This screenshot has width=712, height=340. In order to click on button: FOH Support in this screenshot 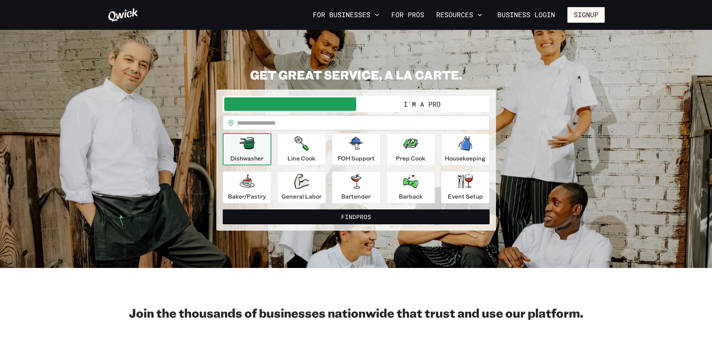, I will do `click(356, 149)`.